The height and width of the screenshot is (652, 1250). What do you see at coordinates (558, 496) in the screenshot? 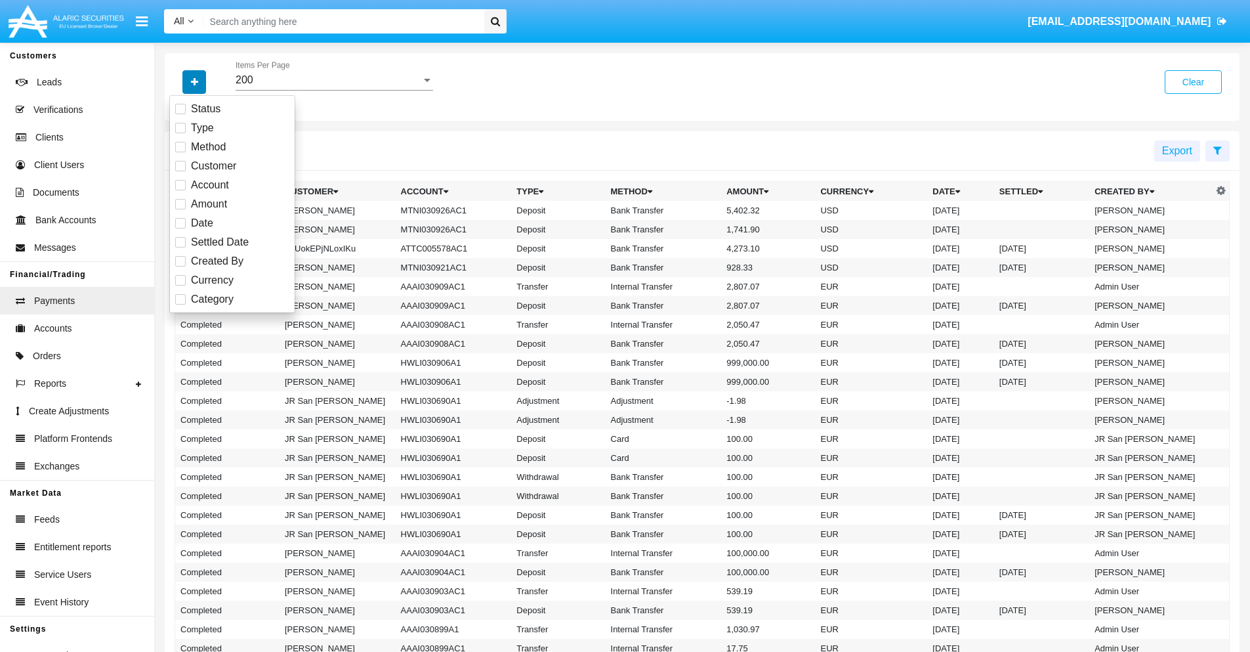
I see `td: Withdrawal` at bounding box center [558, 496].